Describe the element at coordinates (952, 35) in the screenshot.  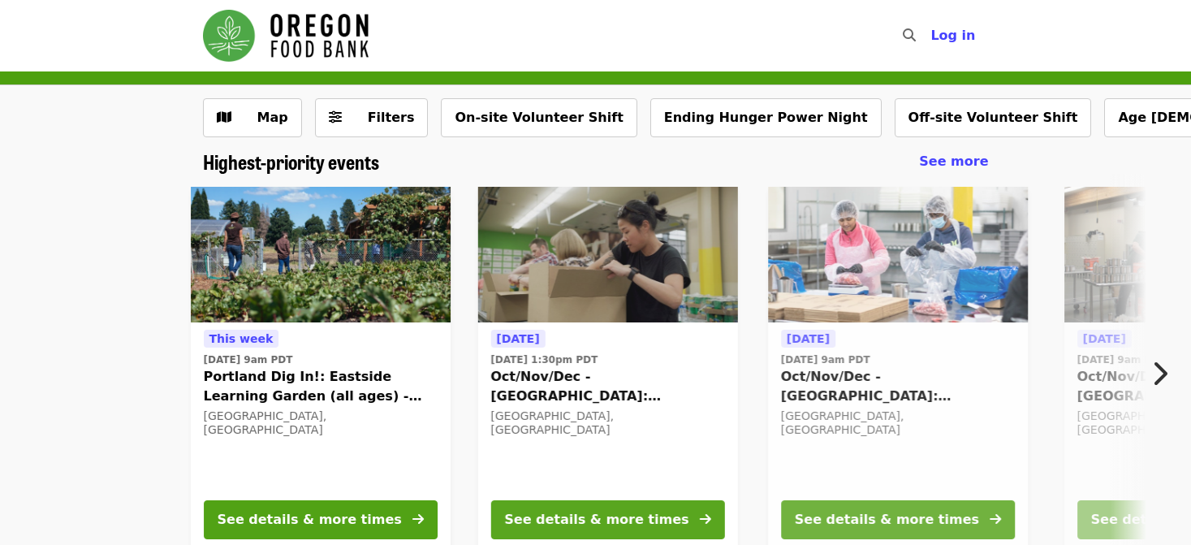
I see `span: Log in` at that location.